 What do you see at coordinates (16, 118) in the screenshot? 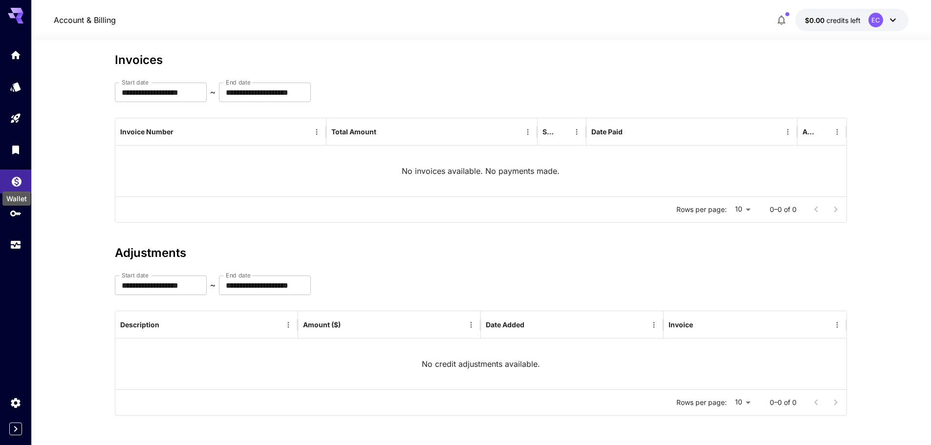
I see `div: Playground` at bounding box center [16, 118].